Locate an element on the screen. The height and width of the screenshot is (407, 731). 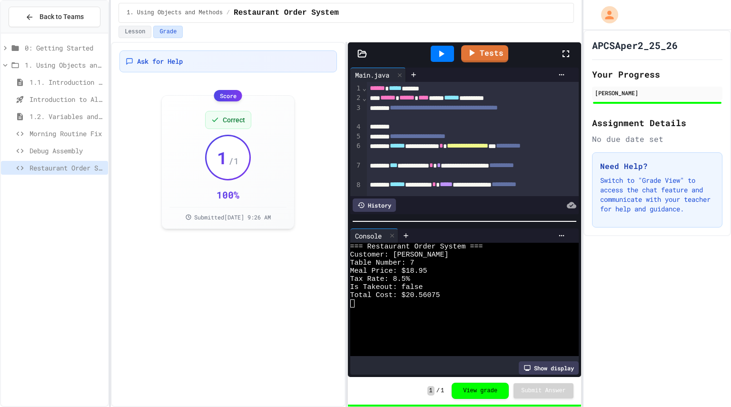
div: 1 is located at coordinates (356, 89).